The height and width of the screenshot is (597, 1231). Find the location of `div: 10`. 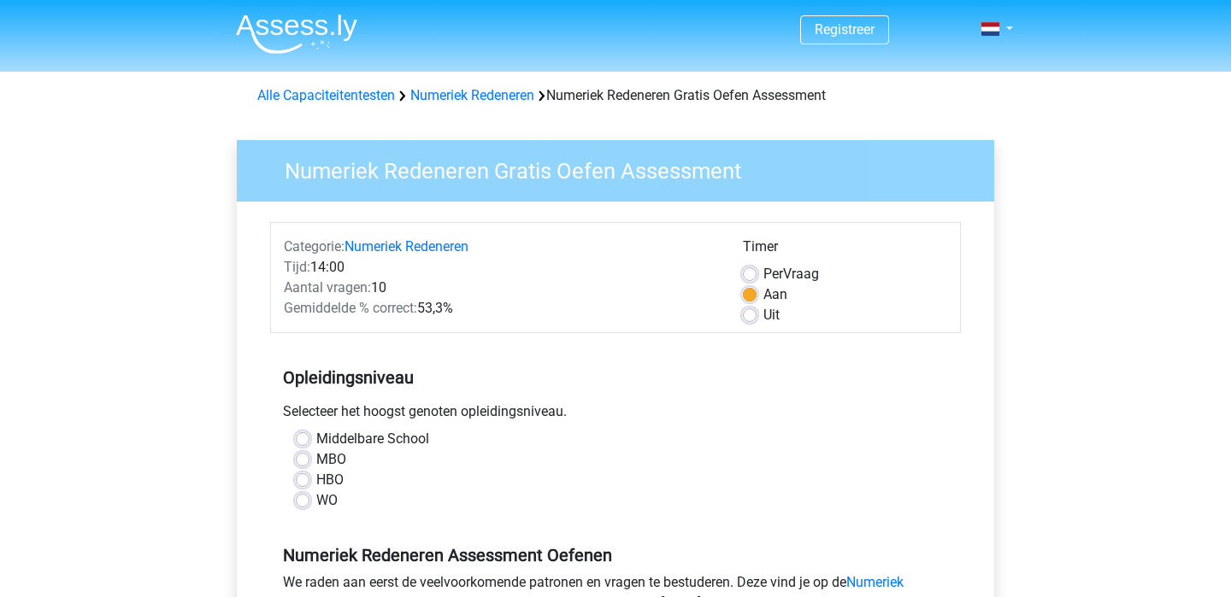

div: 10 is located at coordinates (500, 288).